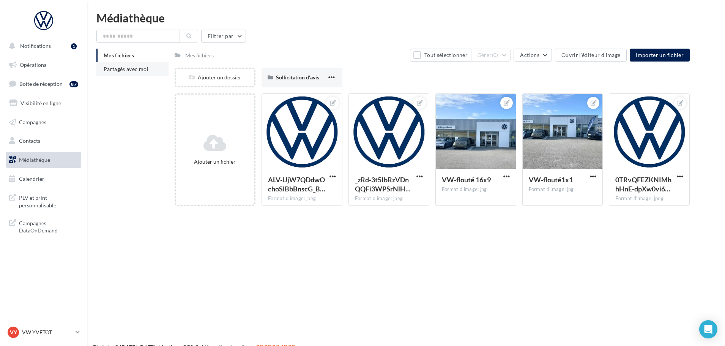 Image resolution: width=725 pixels, height=346 pixels. I want to click on span: Visibilité en ligne, so click(41, 103).